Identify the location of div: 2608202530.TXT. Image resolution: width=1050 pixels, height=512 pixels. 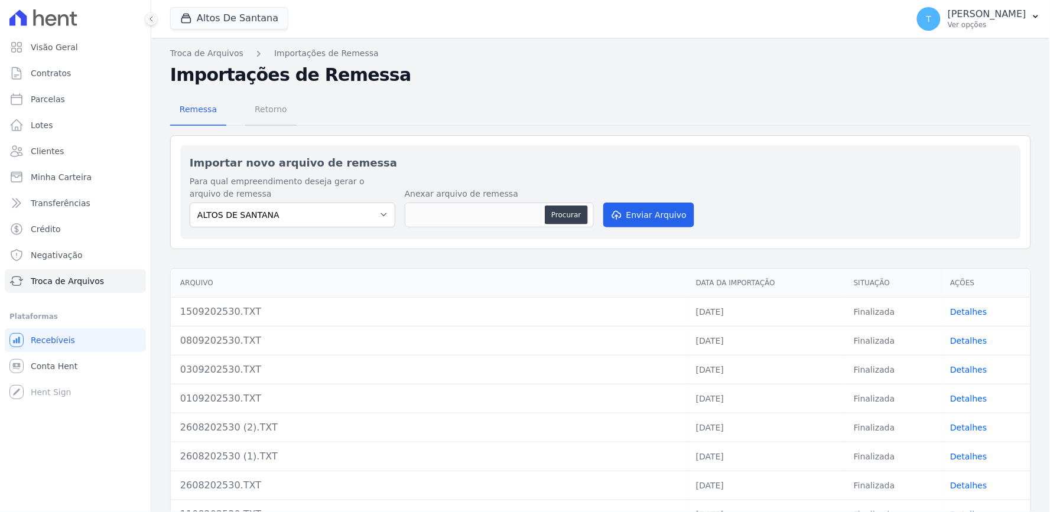
(428, 486).